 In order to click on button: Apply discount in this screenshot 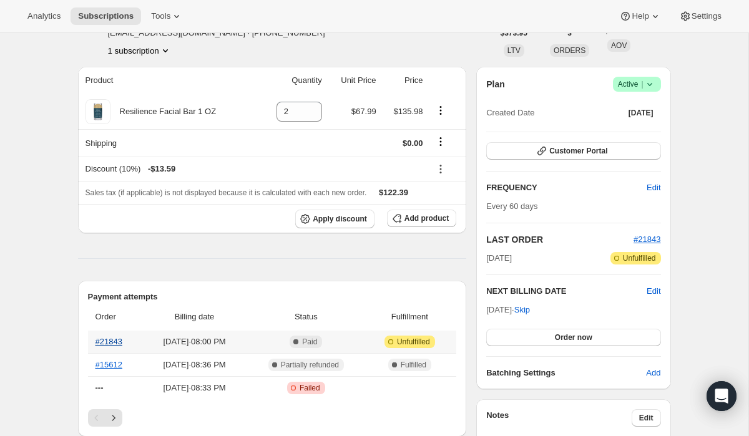, I will do `click(335, 219)`.